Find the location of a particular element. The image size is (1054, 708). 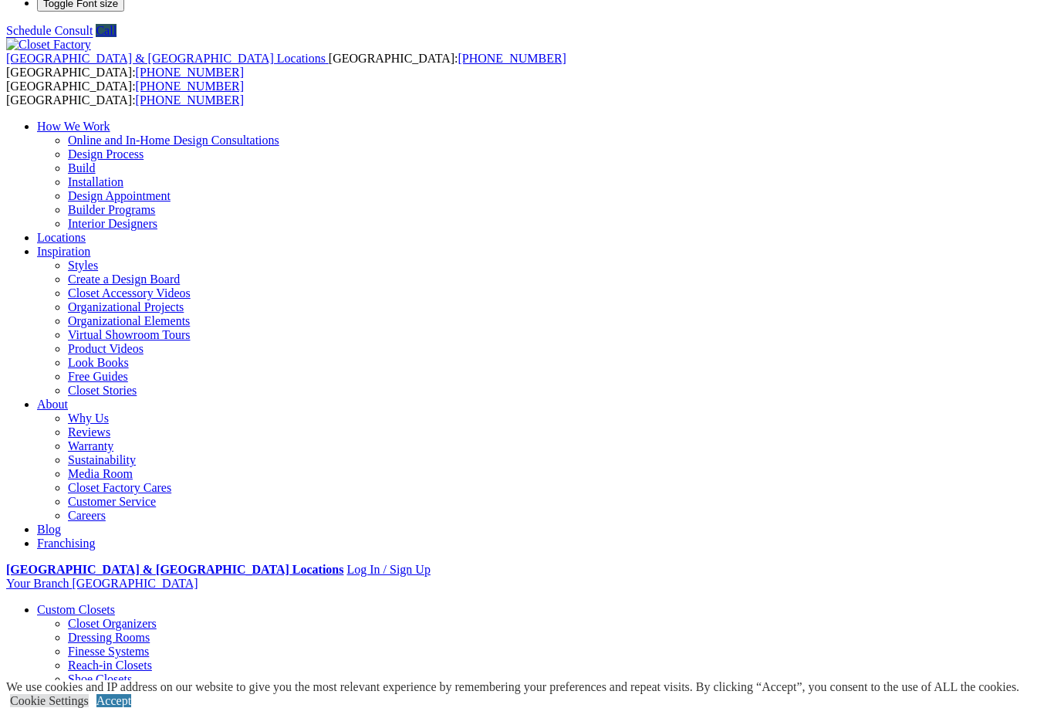

a: Reviews is located at coordinates (89, 431).